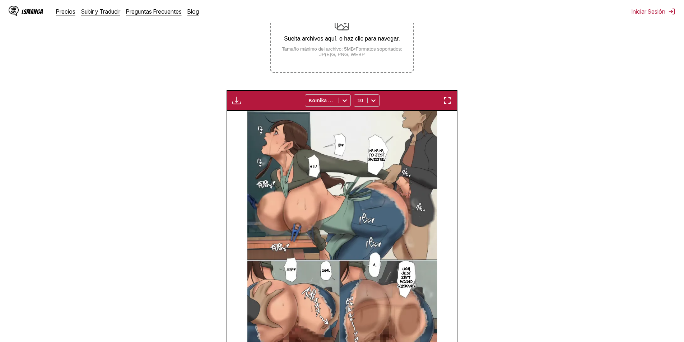 The width and height of the screenshot is (684, 342). Describe the element at coordinates (66, 11) in the screenshot. I see `a: Precios` at that location.